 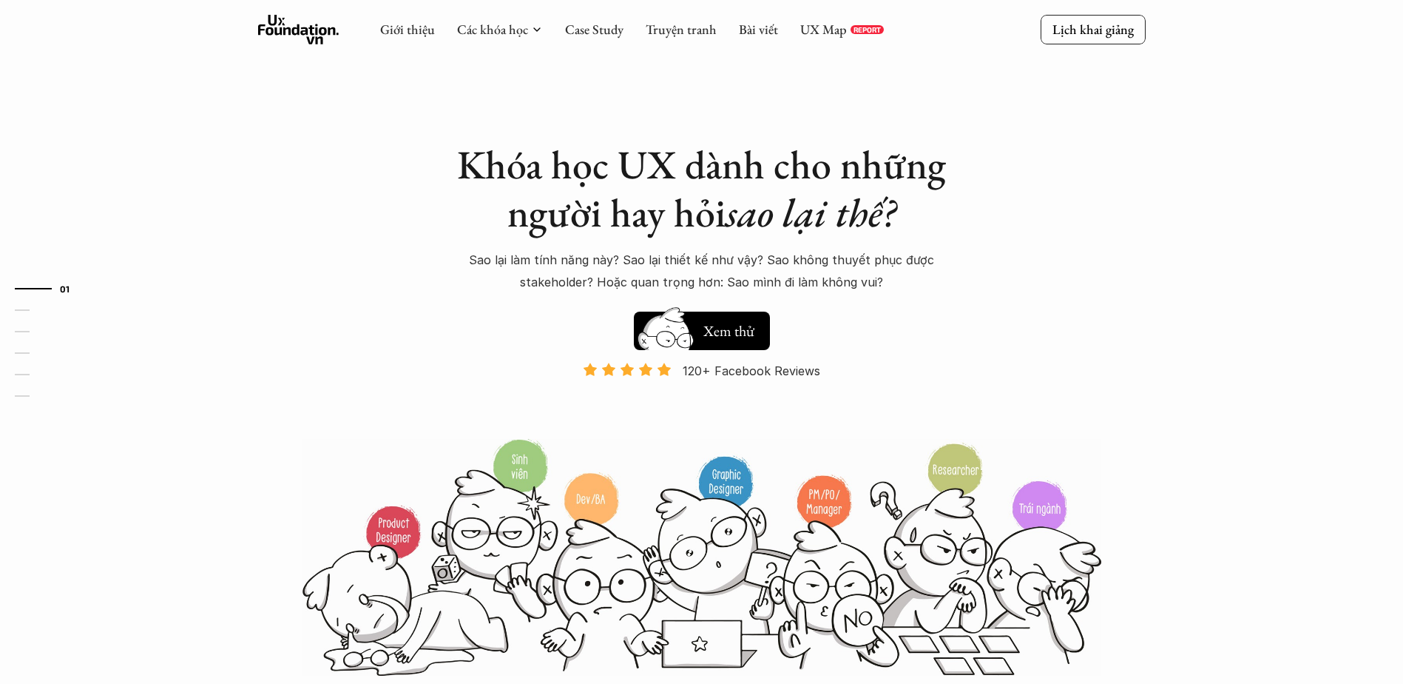 I want to click on h5: Xem thử, so click(x=729, y=331).